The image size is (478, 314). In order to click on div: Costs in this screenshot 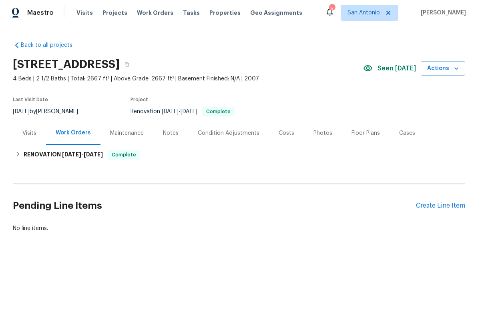, I will do `click(286, 133)`.